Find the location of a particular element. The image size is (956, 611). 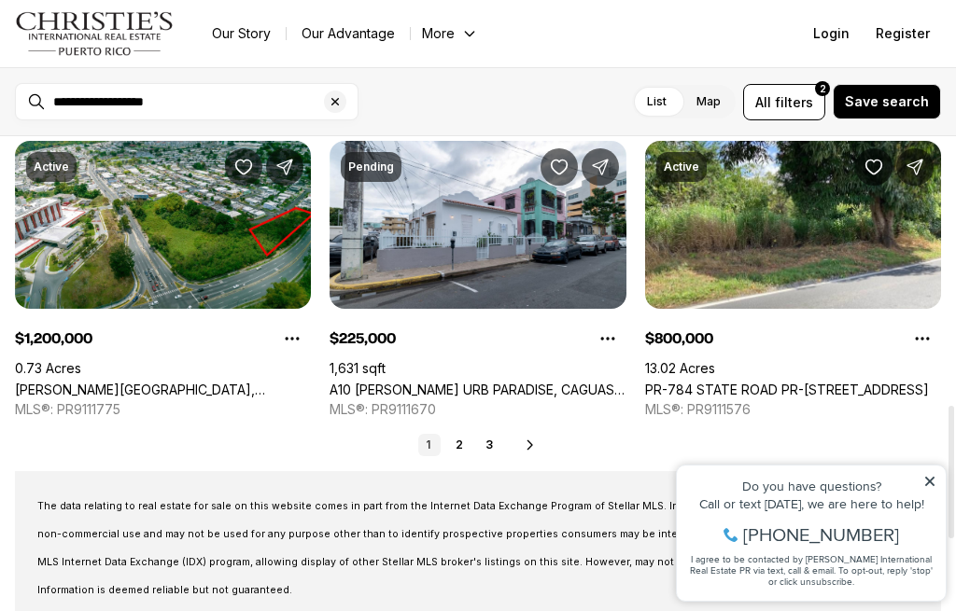

label: List is located at coordinates (656, 102).